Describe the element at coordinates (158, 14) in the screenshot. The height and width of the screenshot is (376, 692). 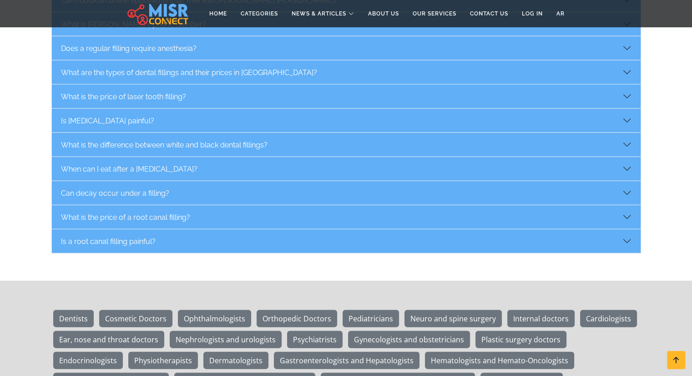
I see `img: main.misr_connect` at that location.